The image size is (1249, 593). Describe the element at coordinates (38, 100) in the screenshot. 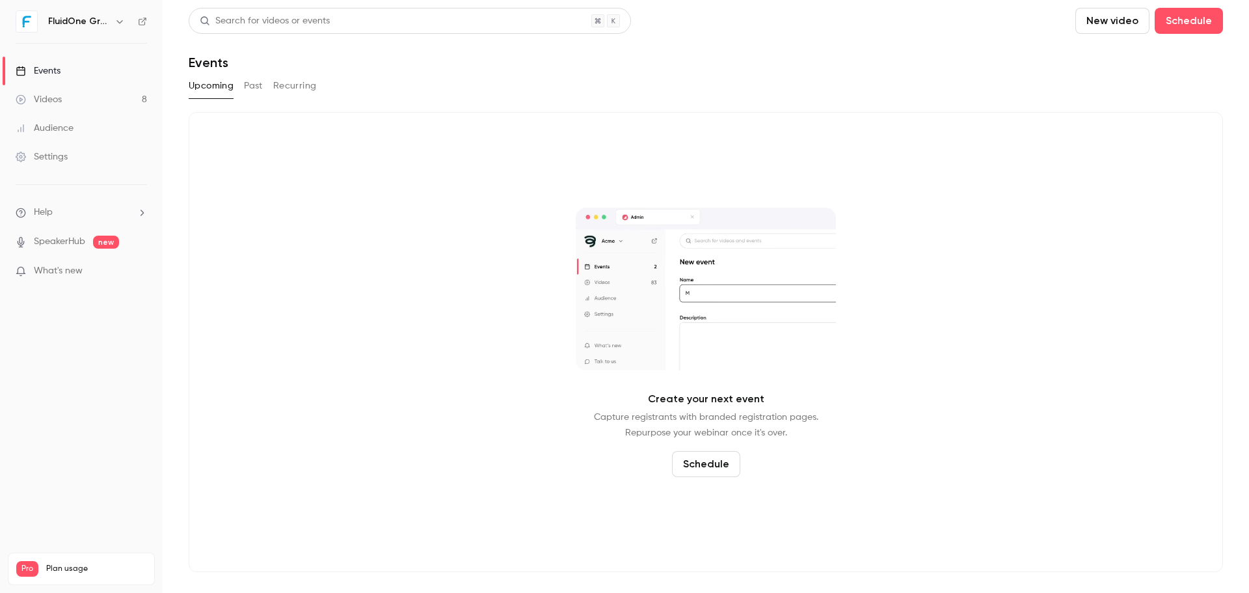

I see `div: Videos` at that location.